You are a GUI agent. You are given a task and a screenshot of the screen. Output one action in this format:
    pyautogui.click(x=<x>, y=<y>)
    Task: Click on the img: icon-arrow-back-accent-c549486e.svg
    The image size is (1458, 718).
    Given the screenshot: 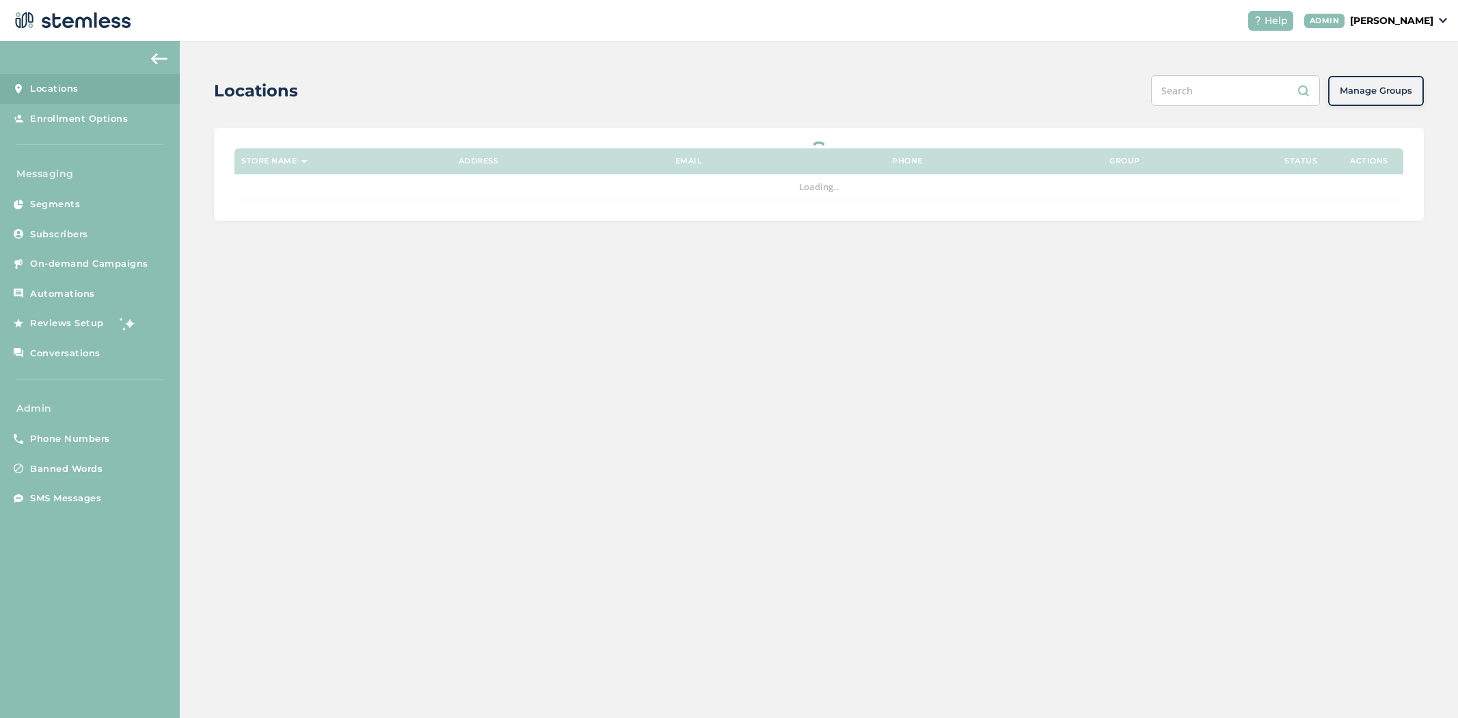 What is the action you would take?
    pyautogui.click(x=159, y=59)
    